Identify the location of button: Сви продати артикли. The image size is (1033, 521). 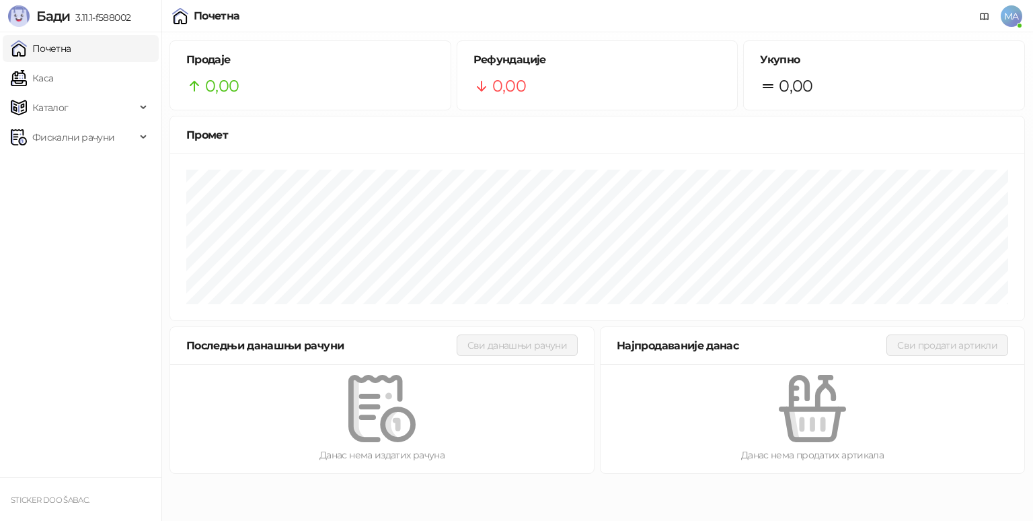
(947, 345).